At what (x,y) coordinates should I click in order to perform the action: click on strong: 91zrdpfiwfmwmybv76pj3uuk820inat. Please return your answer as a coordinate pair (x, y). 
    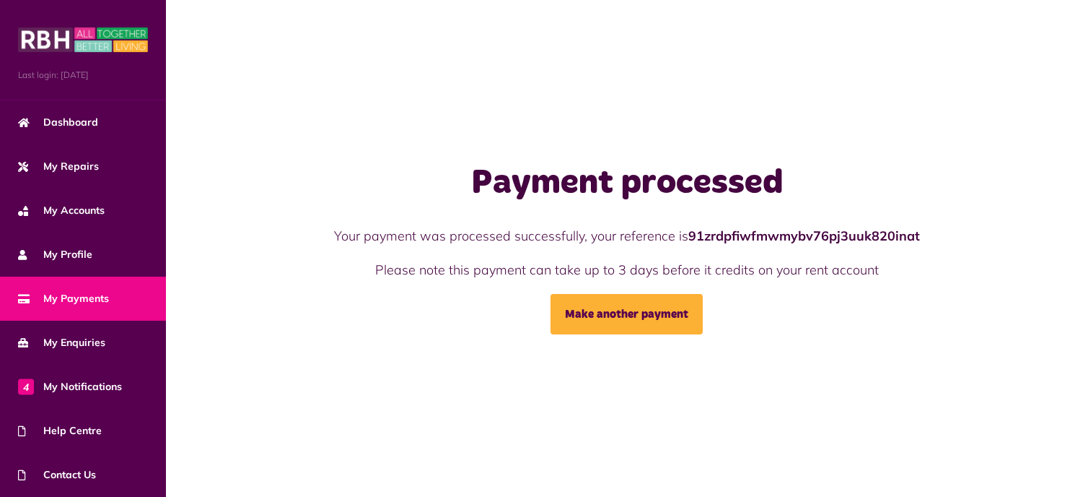
    Looking at the image, I should click on (804, 235).